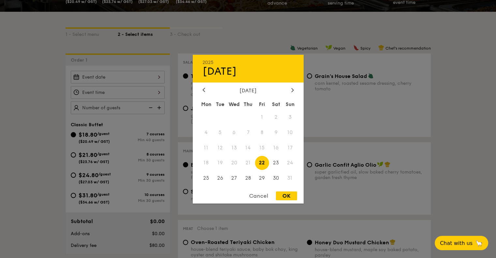 The width and height of the screenshot is (496, 258). I want to click on span: 13, so click(234, 147).